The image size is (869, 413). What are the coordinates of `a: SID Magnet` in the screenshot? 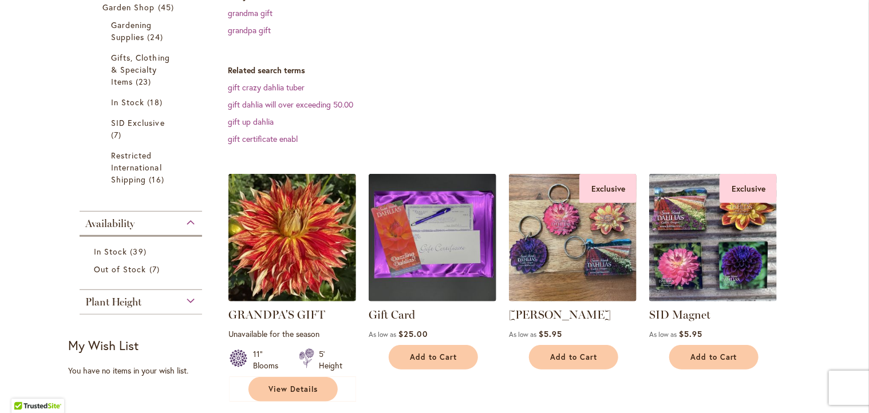 It's located at (680, 315).